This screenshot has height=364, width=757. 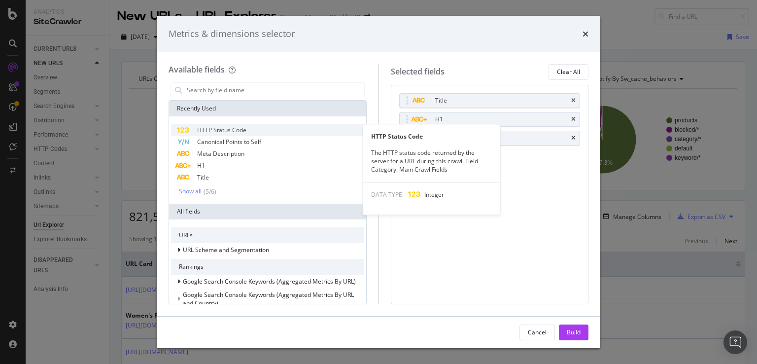 What do you see at coordinates (268, 299) in the screenshot?
I see `div: This group is disabled` at bounding box center [268, 299].